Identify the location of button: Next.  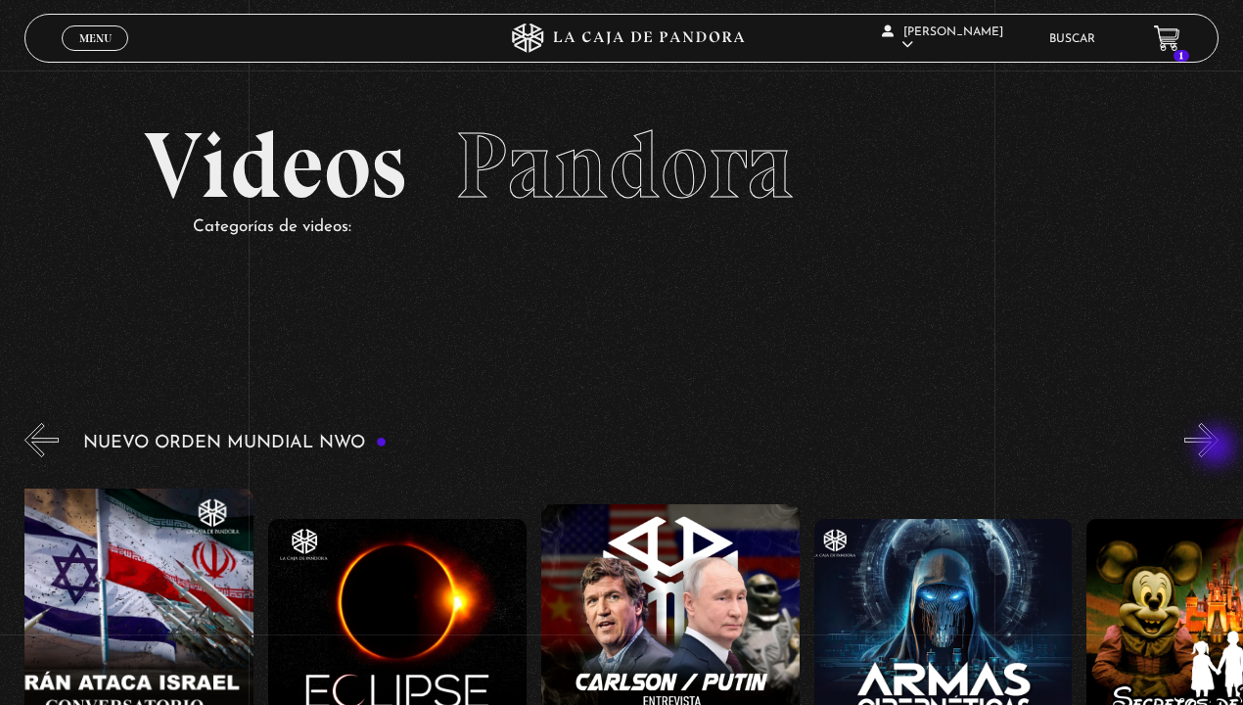
(1201, 439).